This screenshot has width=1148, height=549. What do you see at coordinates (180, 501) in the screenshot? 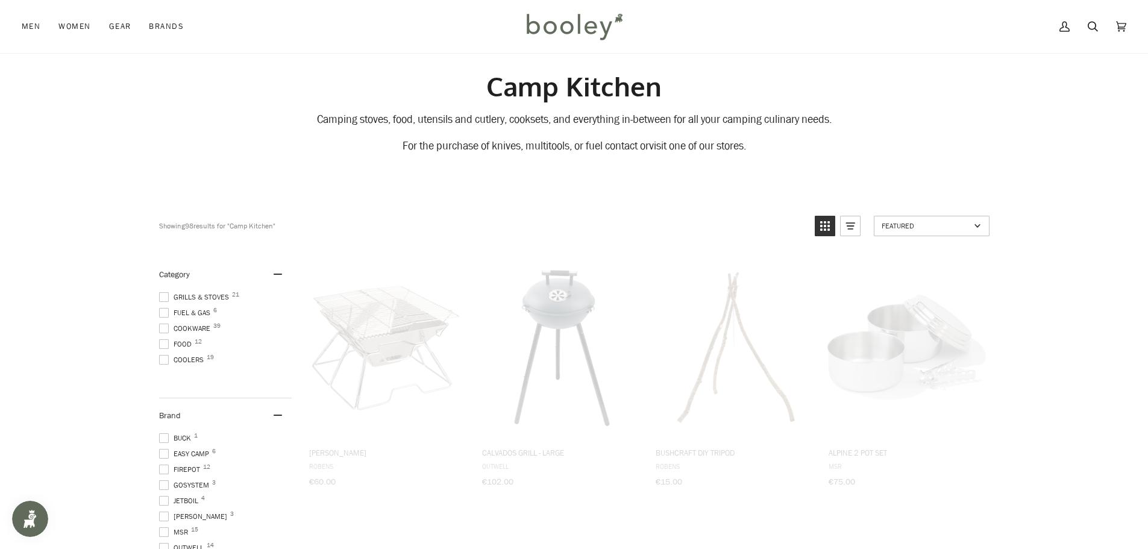
I see `span: Jetboil` at bounding box center [180, 501].